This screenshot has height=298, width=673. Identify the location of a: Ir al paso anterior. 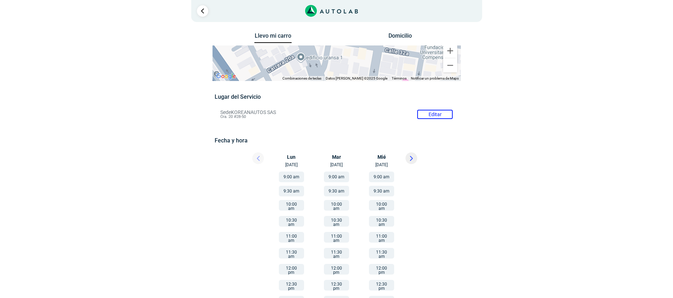
(202, 11).